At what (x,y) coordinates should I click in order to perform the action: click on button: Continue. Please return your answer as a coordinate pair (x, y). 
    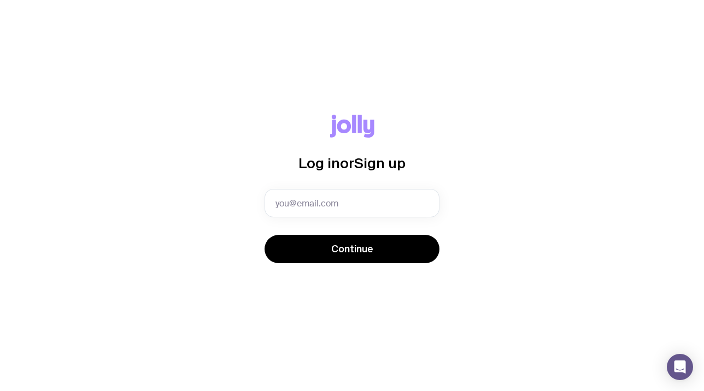
    Looking at the image, I should click on (352, 249).